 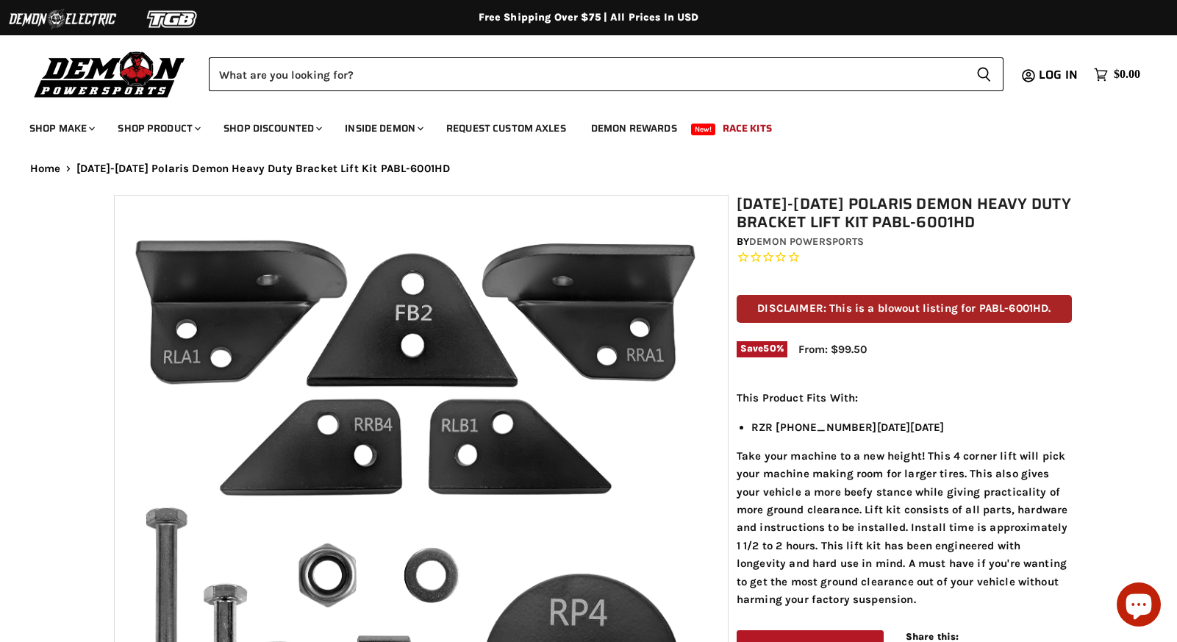 I want to click on a: Log in, so click(x=1060, y=75).